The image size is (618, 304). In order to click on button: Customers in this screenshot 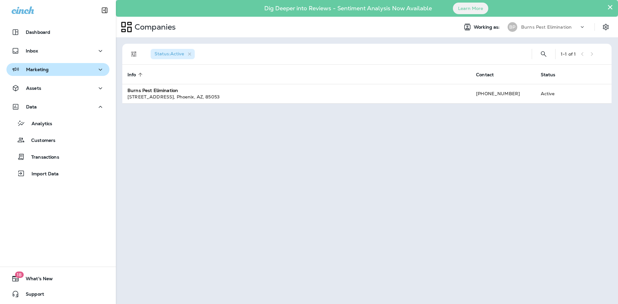, I will do `click(58, 140)`.